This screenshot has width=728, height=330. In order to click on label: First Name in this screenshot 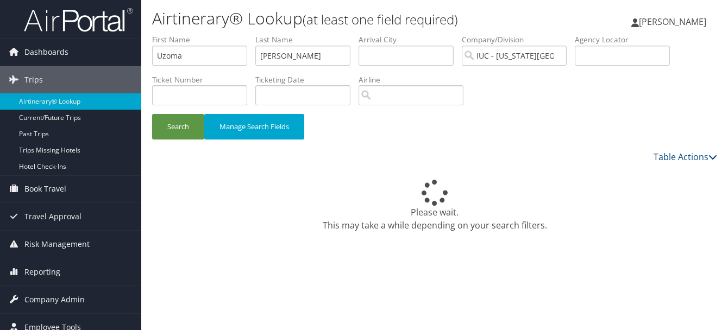, I will do `click(204, 40)`.